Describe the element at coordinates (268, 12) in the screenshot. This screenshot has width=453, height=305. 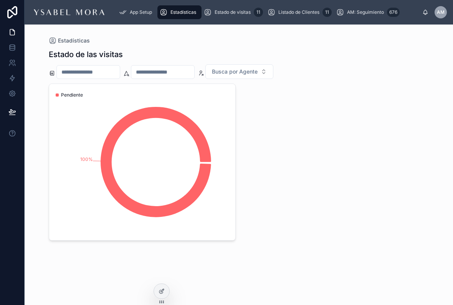
I see `div: scrollable content` at that location.